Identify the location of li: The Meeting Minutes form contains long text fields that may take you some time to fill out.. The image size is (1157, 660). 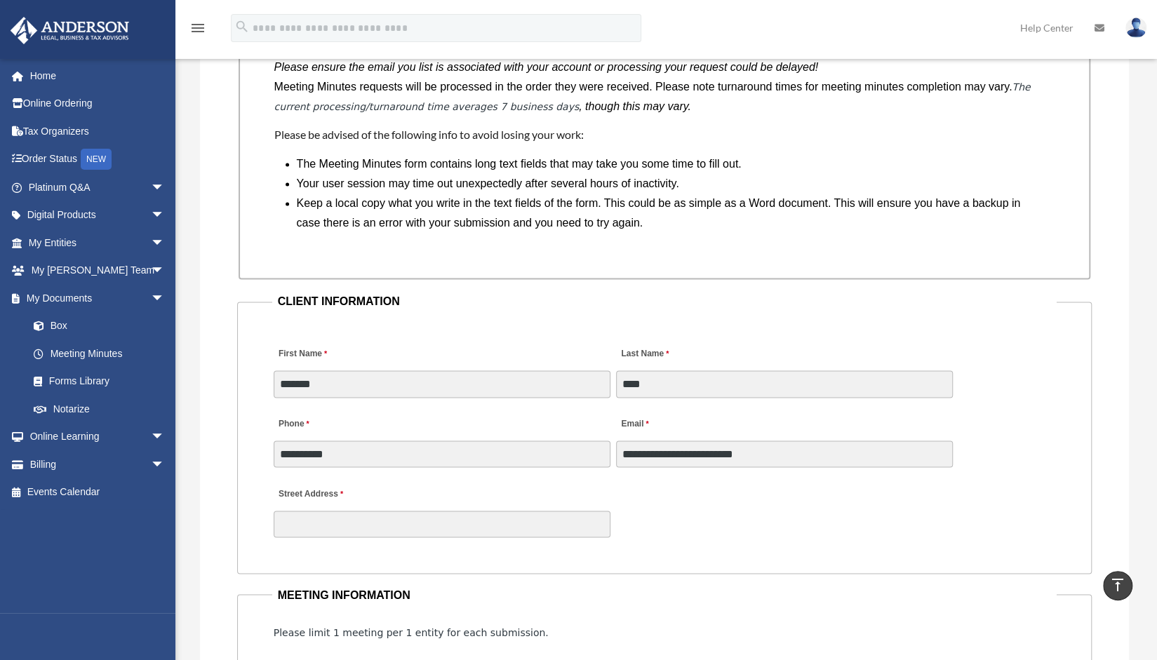
(670, 164).